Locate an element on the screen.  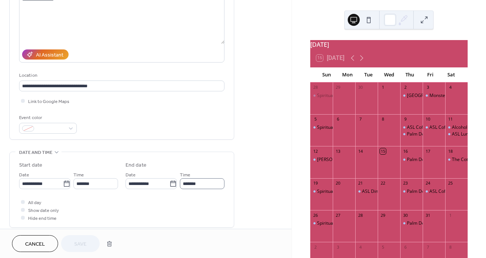
span: Hide end time is located at coordinates (42, 218).